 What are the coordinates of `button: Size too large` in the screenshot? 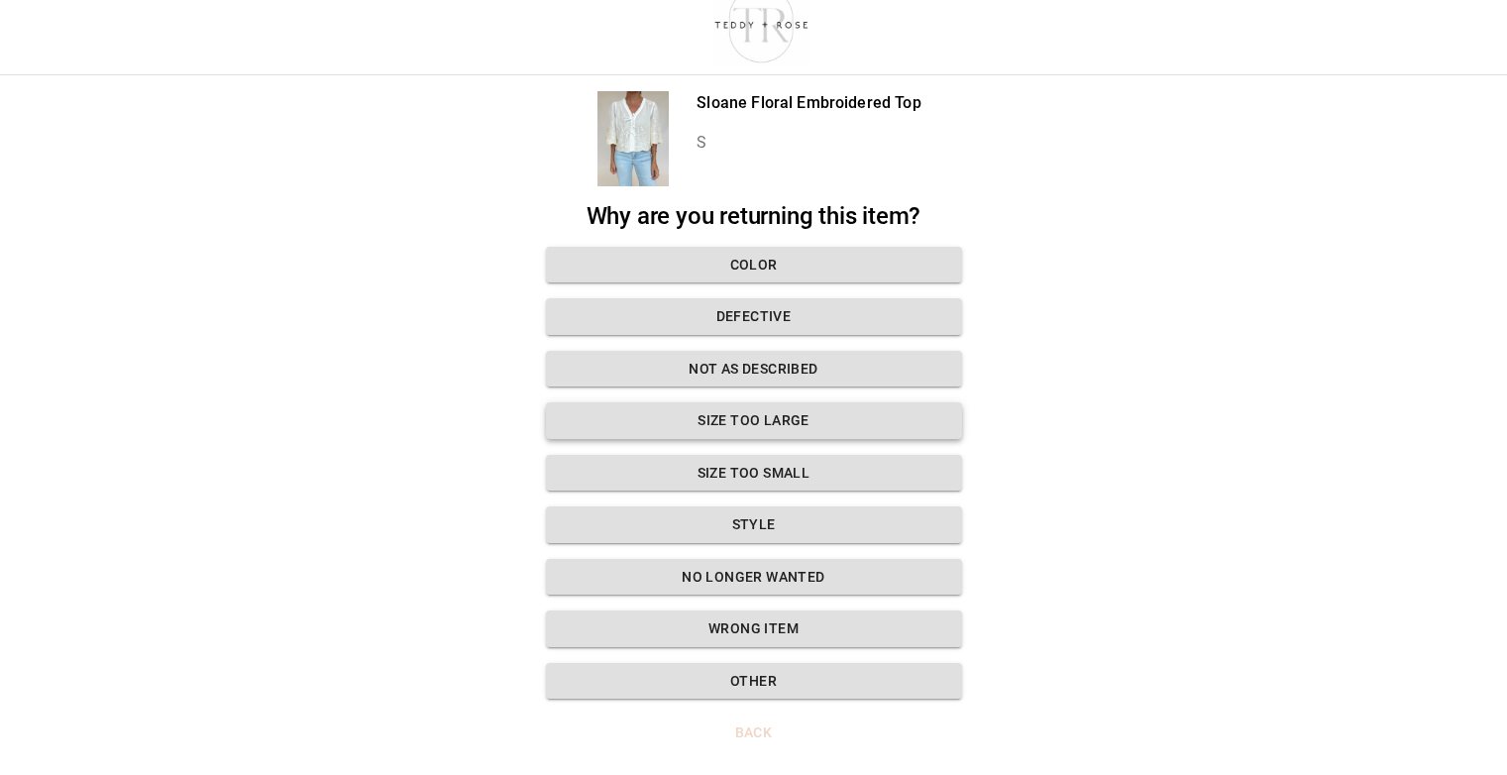 It's located at (754, 420).